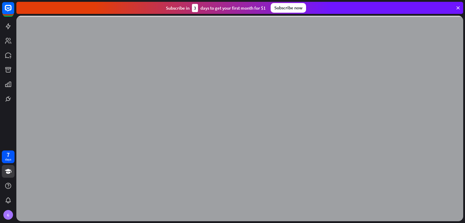 The width and height of the screenshot is (465, 223). Describe the element at coordinates (8, 160) in the screenshot. I see `div: days` at that location.